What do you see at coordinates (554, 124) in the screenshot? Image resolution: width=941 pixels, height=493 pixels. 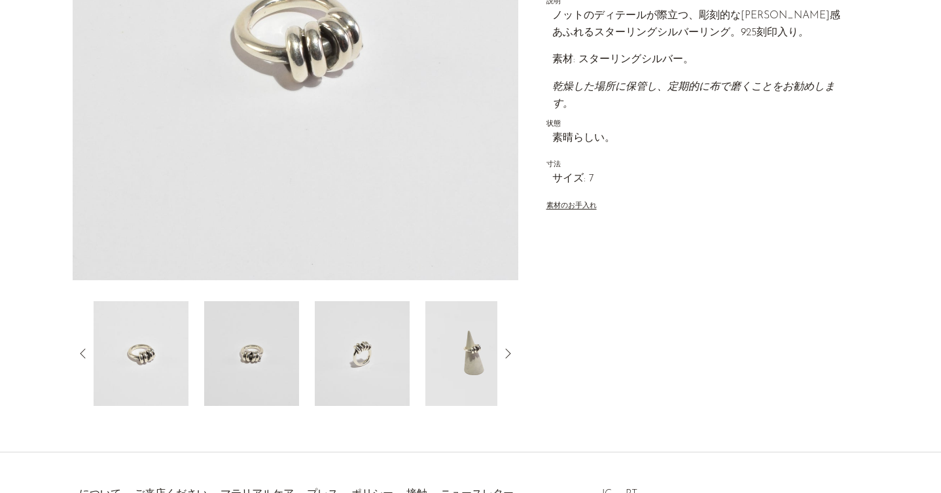 I see `font: 状態` at bounding box center [554, 124].